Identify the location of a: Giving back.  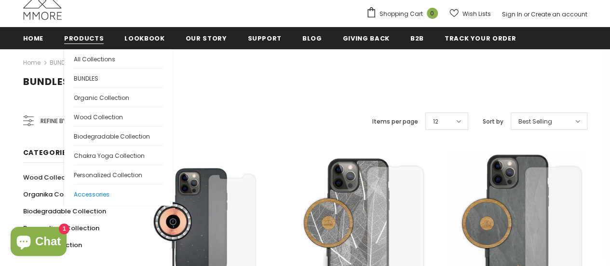
(366, 38).